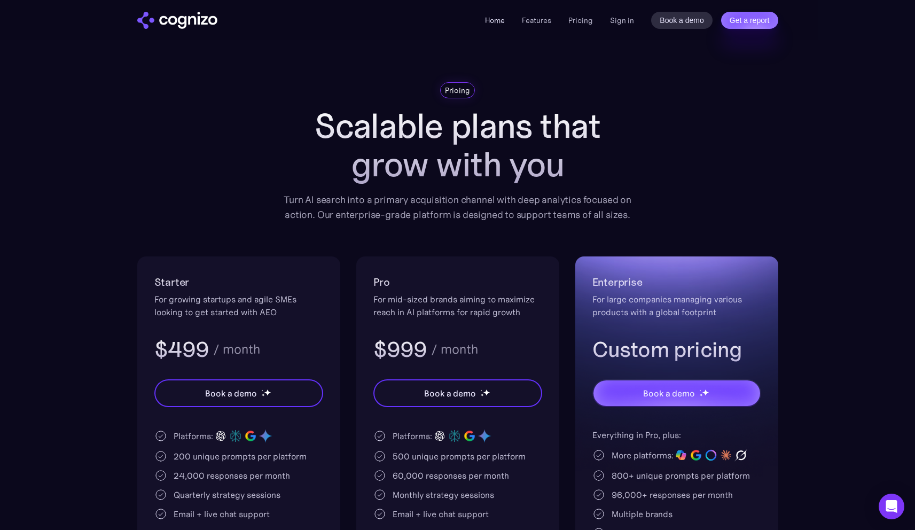 This screenshot has width=915, height=530. What do you see at coordinates (239, 305) in the screenshot?
I see `div: For growing startups and agile SMEs looking to get started with AEO` at bounding box center [239, 305].